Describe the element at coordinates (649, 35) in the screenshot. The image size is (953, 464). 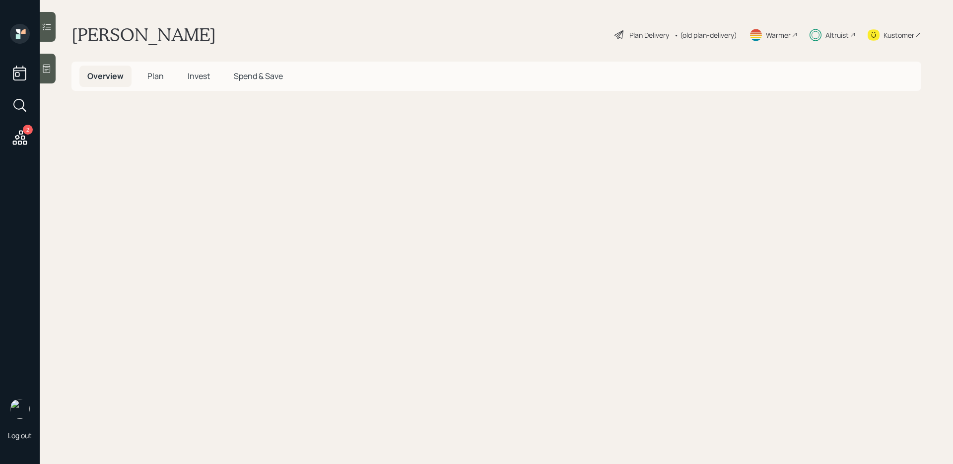
I see `div: Plan Delivery` at that location.